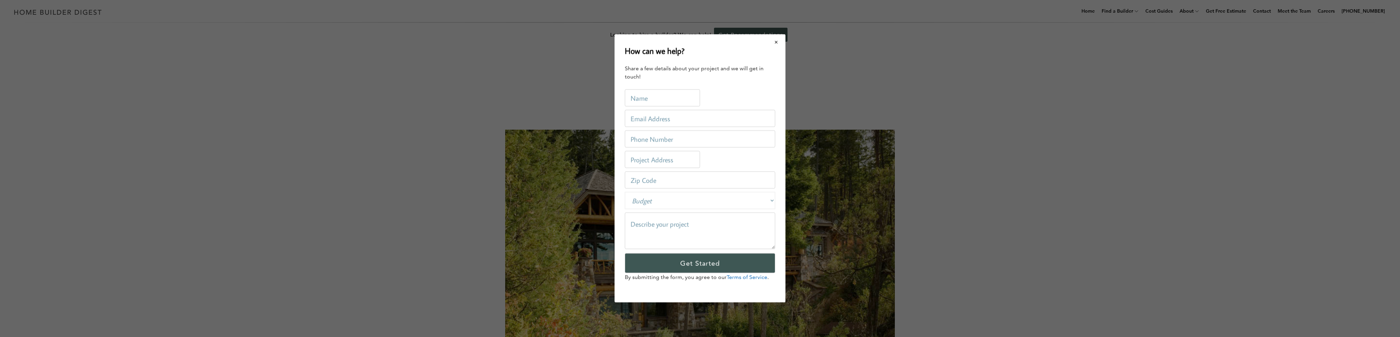 The height and width of the screenshot is (337, 1400). I want to click on input: Get Started, so click(700, 263).